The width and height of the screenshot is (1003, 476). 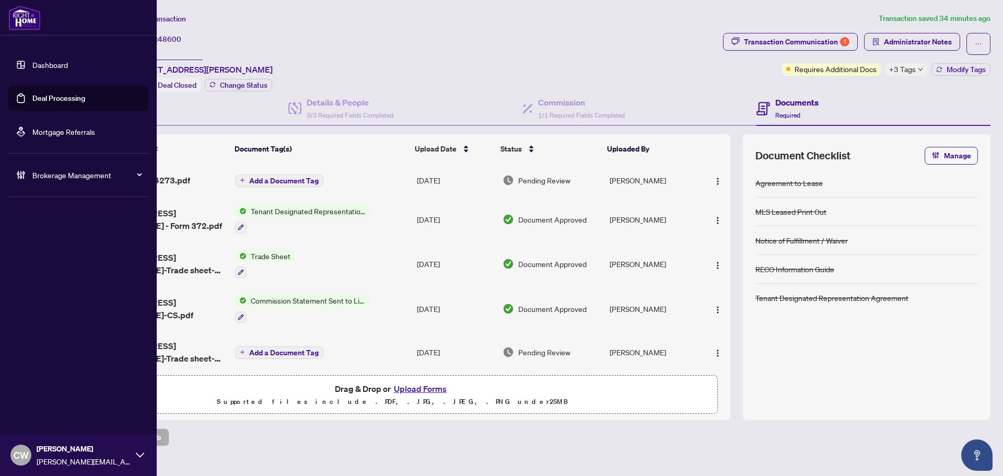 What do you see at coordinates (966, 70) in the screenshot?
I see `span: Modify Tags` at bounding box center [966, 70].